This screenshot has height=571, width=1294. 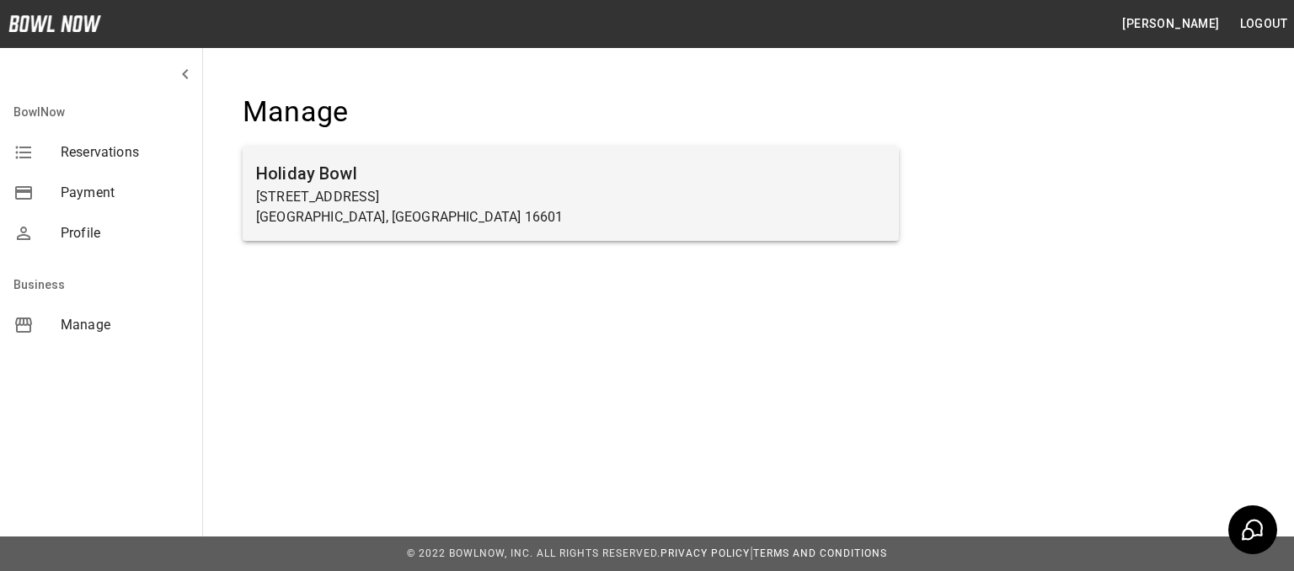 What do you see at coordinates (1263, 24) in the screenshot?
I see `button: Logout` at bounding box center [1263, 24].